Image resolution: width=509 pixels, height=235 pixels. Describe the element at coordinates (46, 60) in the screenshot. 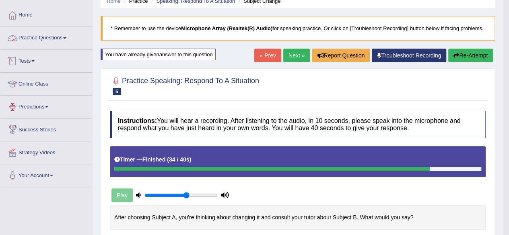

I see `a: Tests` at that location.